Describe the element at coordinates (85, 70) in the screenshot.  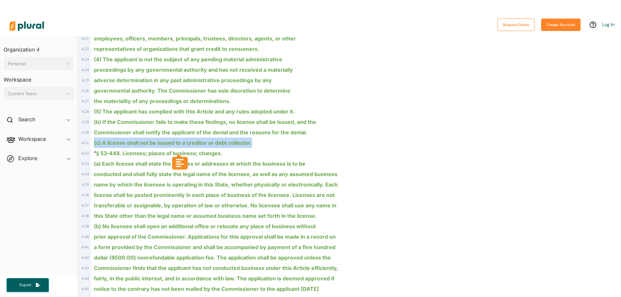
I see `span: 4 . 24` at that location.